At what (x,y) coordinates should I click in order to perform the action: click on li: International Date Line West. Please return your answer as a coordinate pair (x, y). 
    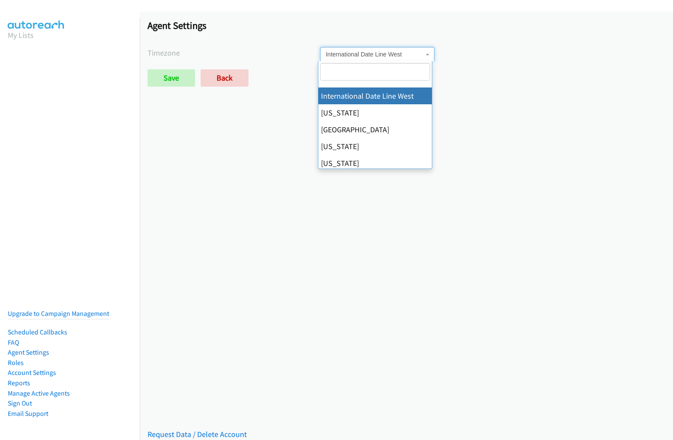
    Looking at the image, I should click on (375, 96).